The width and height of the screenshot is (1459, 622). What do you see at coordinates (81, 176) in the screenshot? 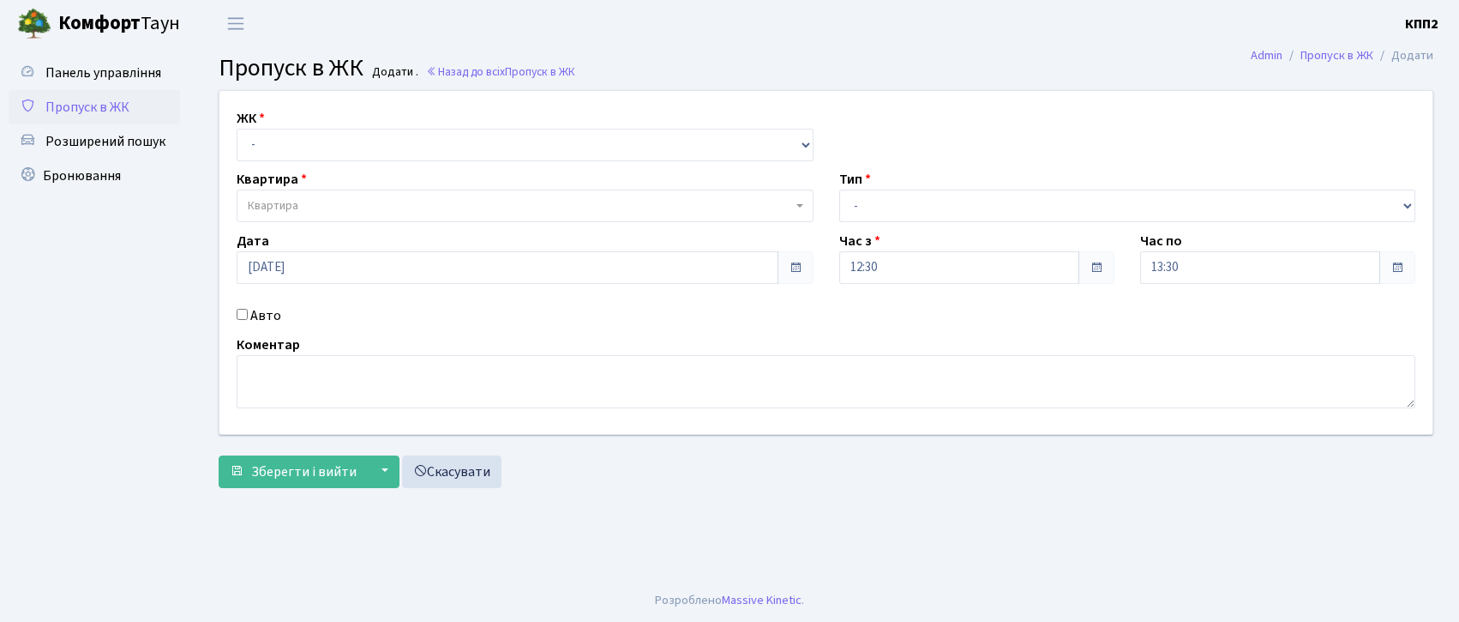
I see `span: Бронювання` at bounding box center [81, 176].